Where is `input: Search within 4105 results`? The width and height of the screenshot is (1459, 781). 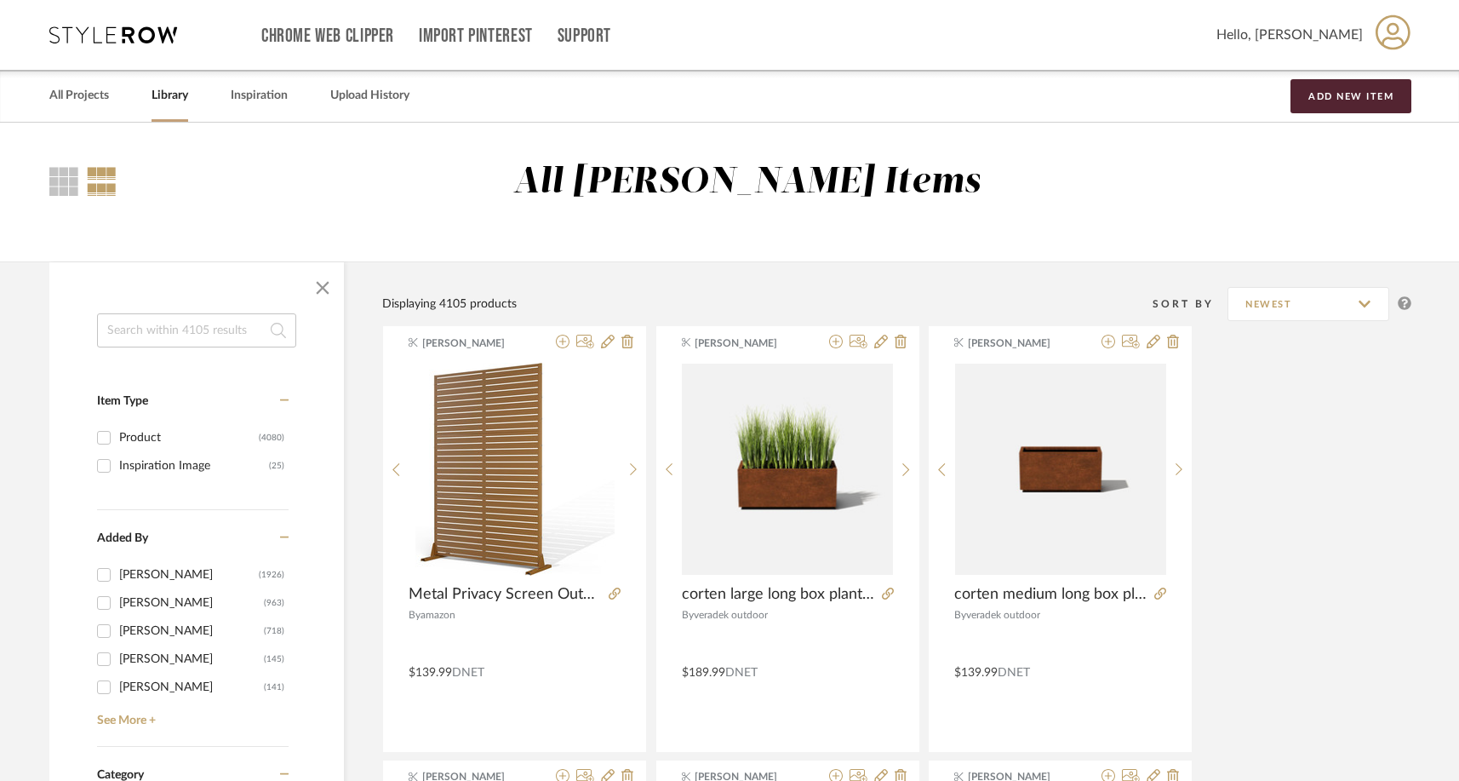 input: Search within 4105 results is located at coordinates (197, 330).